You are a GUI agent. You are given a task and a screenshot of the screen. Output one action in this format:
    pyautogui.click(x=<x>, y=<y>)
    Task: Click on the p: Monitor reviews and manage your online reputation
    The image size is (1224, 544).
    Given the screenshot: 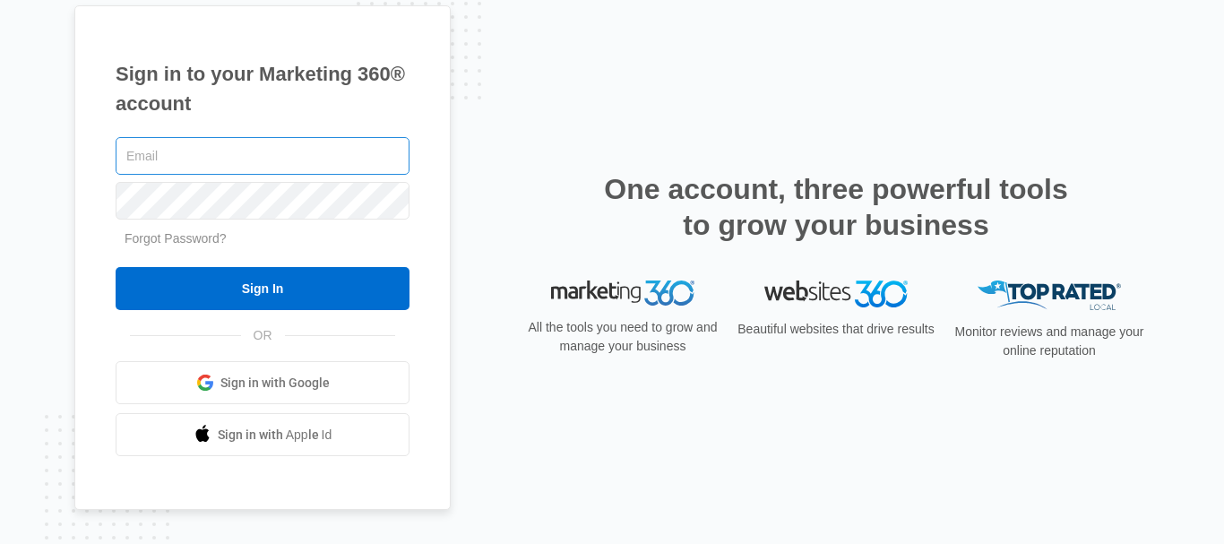 What is the action you would take?
    pyautogui.click(x=1049, y=341)
    